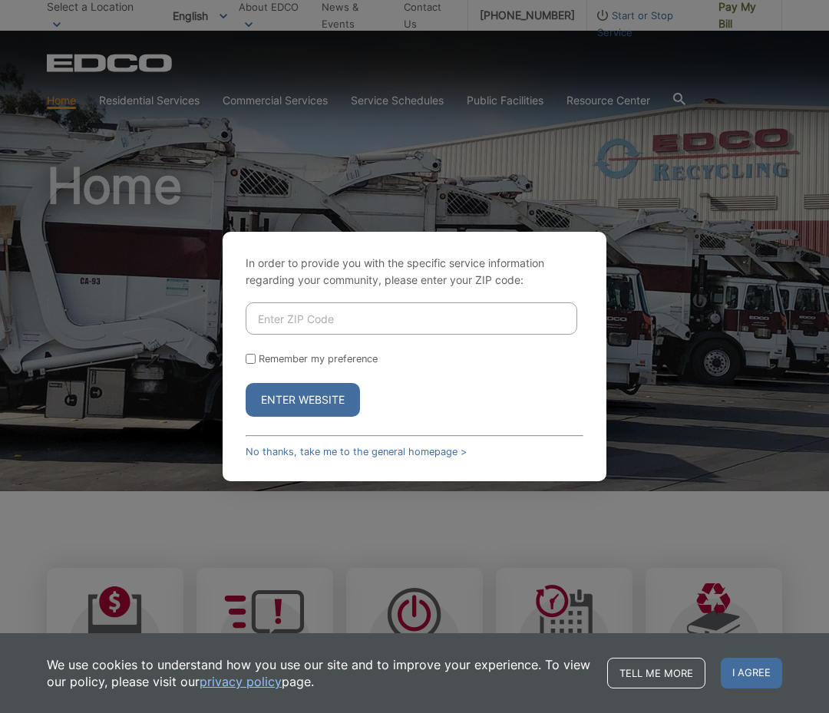 The width and height of the screenshot is (829, 713). What do you see at coordinates (412, 319) in the screenshot?
I see `input: Enter ZIP Code` at bounding box center [412, 319].